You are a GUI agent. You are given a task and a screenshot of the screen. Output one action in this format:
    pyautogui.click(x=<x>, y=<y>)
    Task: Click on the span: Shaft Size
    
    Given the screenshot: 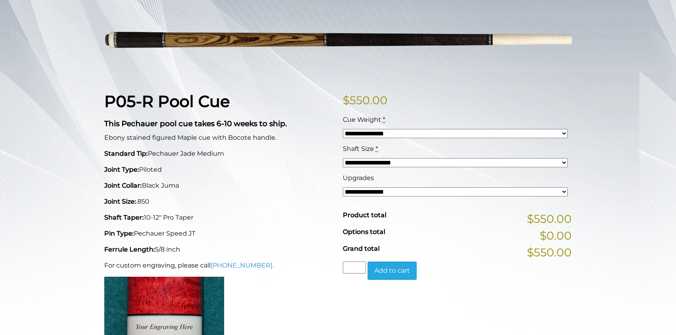 What is the action you would take?
    pyautogui.click(x=359, y=149)
    